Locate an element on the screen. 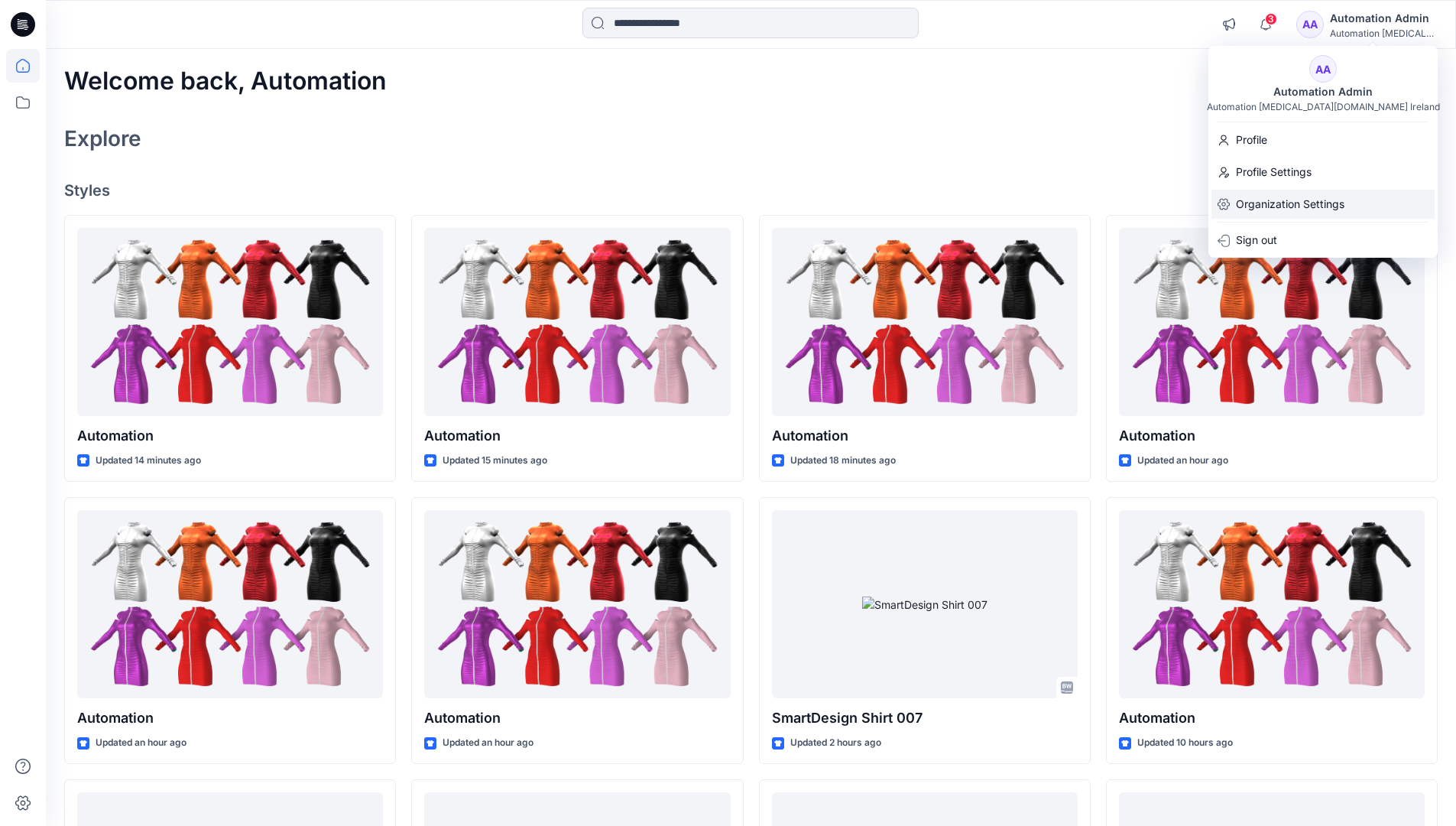 Image resolution: width=1456 pixels, height=826 pixels. a: Organization Settings is located at coordinates (1323, 204).